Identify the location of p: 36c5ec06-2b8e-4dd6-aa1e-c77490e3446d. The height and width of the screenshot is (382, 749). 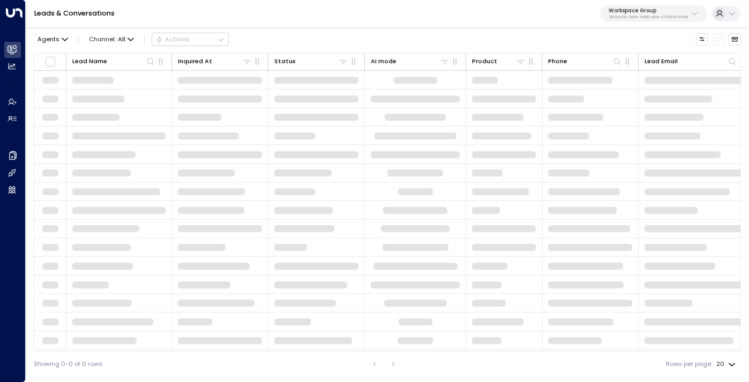
(648, 17).